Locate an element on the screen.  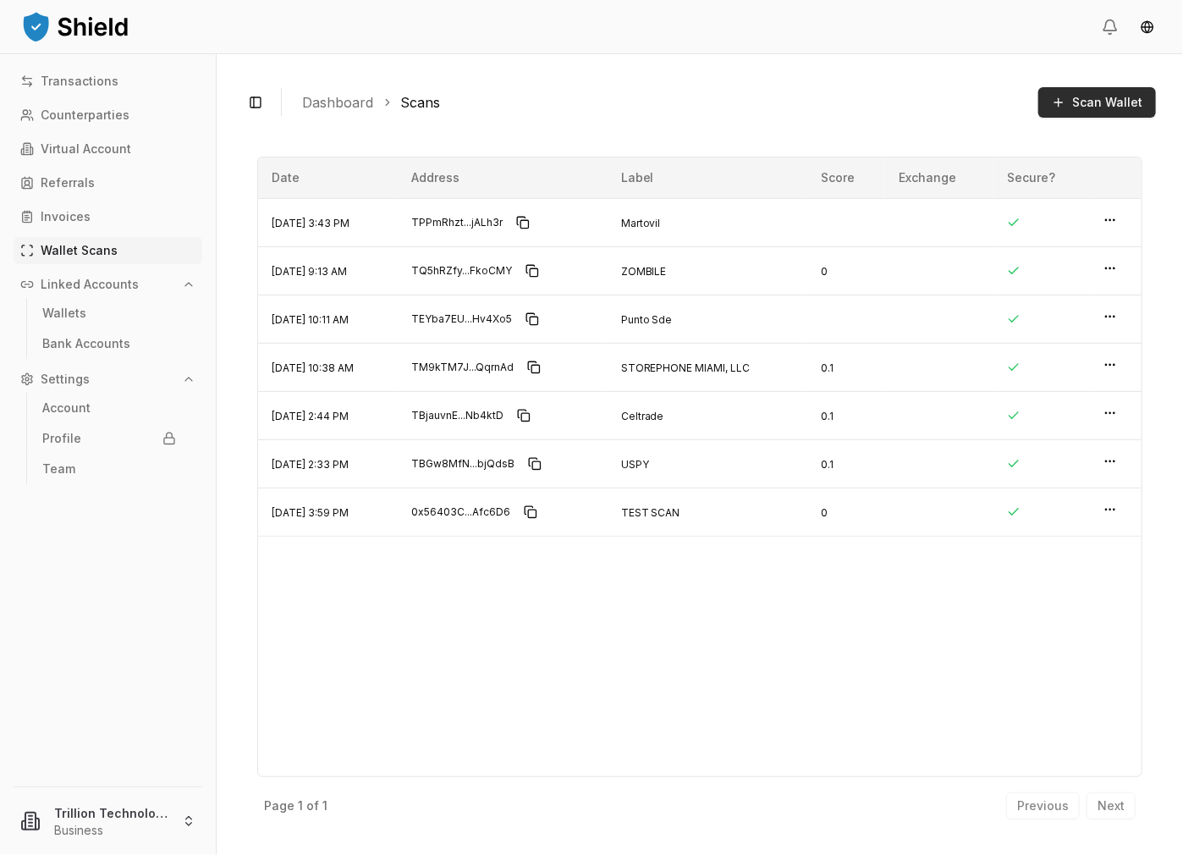
a: Virtual Account is located at coordinates (107, 149).